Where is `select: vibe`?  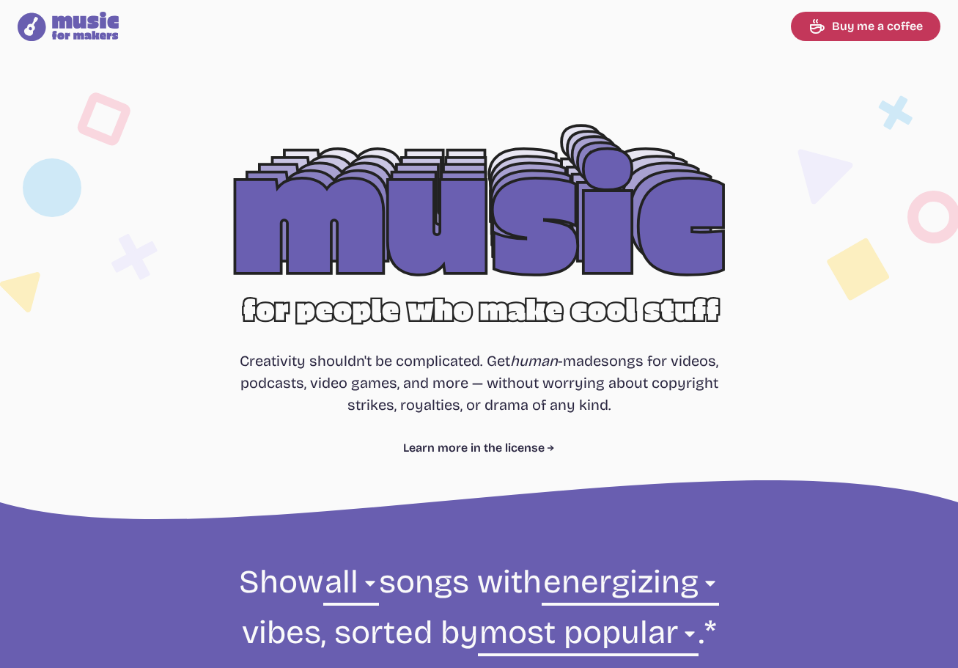 select: vibe is located at coordinates (631, 586).